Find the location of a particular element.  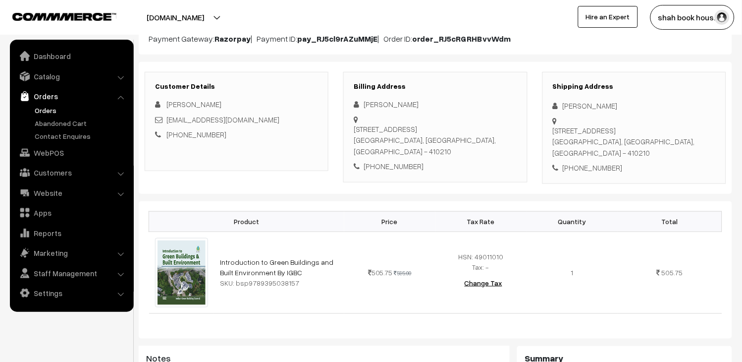

a: Customers is located at coordinates (71, 172).